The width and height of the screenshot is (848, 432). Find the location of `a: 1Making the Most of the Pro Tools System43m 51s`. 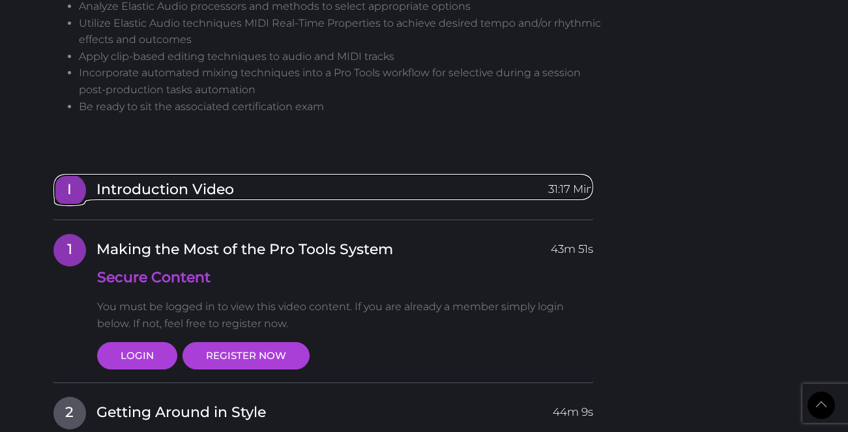

a: 1Making the Most of the Pro Tools System43m 51s is located at coordinates (323, 247).